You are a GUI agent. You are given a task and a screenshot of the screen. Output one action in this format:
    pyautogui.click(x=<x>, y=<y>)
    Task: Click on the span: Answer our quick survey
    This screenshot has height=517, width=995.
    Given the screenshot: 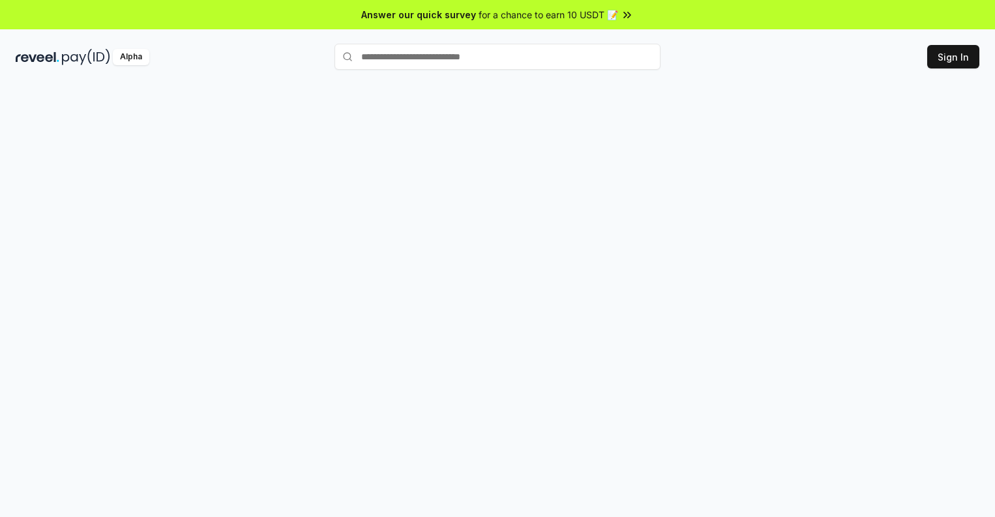 What is the action you would take?
    pyautogui.click(x=419, y=14)
    